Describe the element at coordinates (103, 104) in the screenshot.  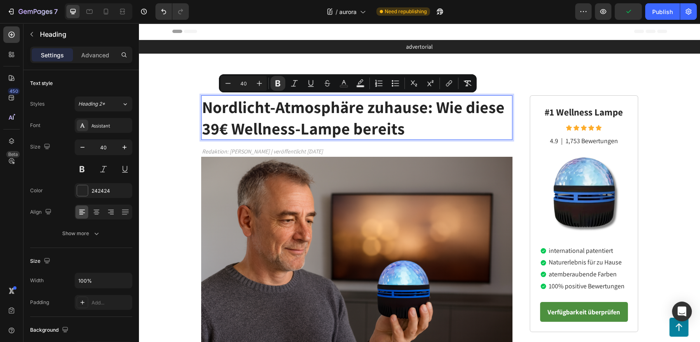
I see `button: Heading 2*` at that location.